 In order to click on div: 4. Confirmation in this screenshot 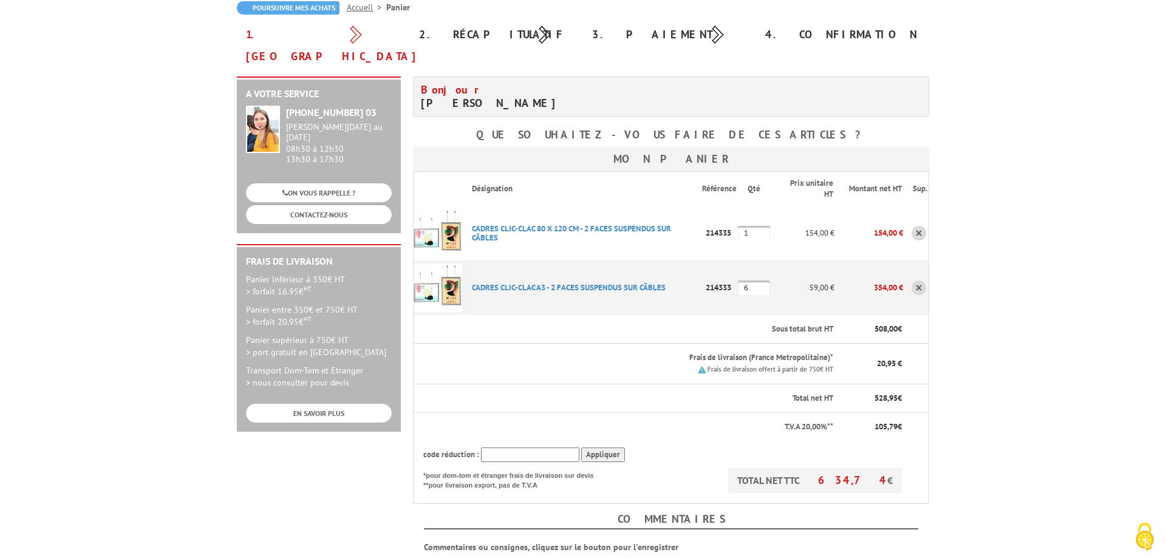, I will do `click(843, 35)`.